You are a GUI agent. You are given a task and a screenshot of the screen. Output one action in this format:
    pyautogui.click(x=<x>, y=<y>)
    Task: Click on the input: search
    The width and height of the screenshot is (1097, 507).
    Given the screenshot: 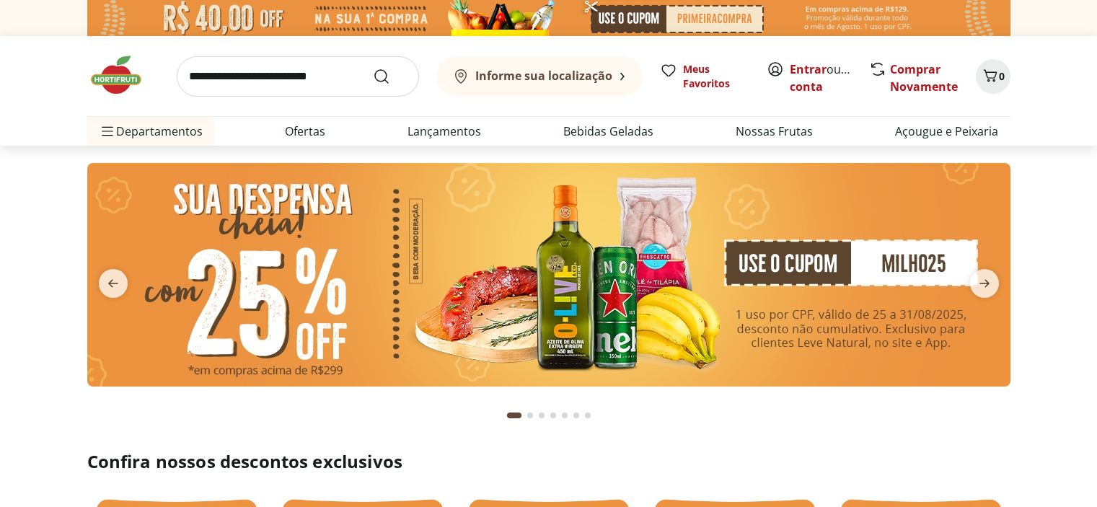 What is the action you would take?
    pyautogui.click(x=298, y=76)
    